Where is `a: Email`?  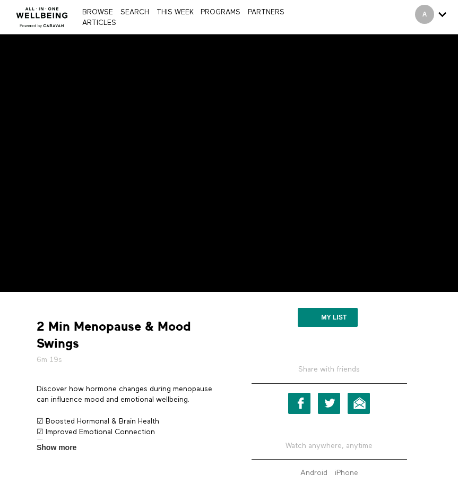 a: Email is located at coordinates (359, 403).